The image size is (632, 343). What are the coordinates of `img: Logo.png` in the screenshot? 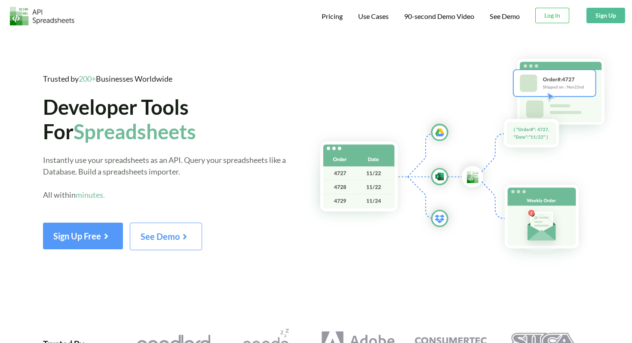 It's located at (42, 16).